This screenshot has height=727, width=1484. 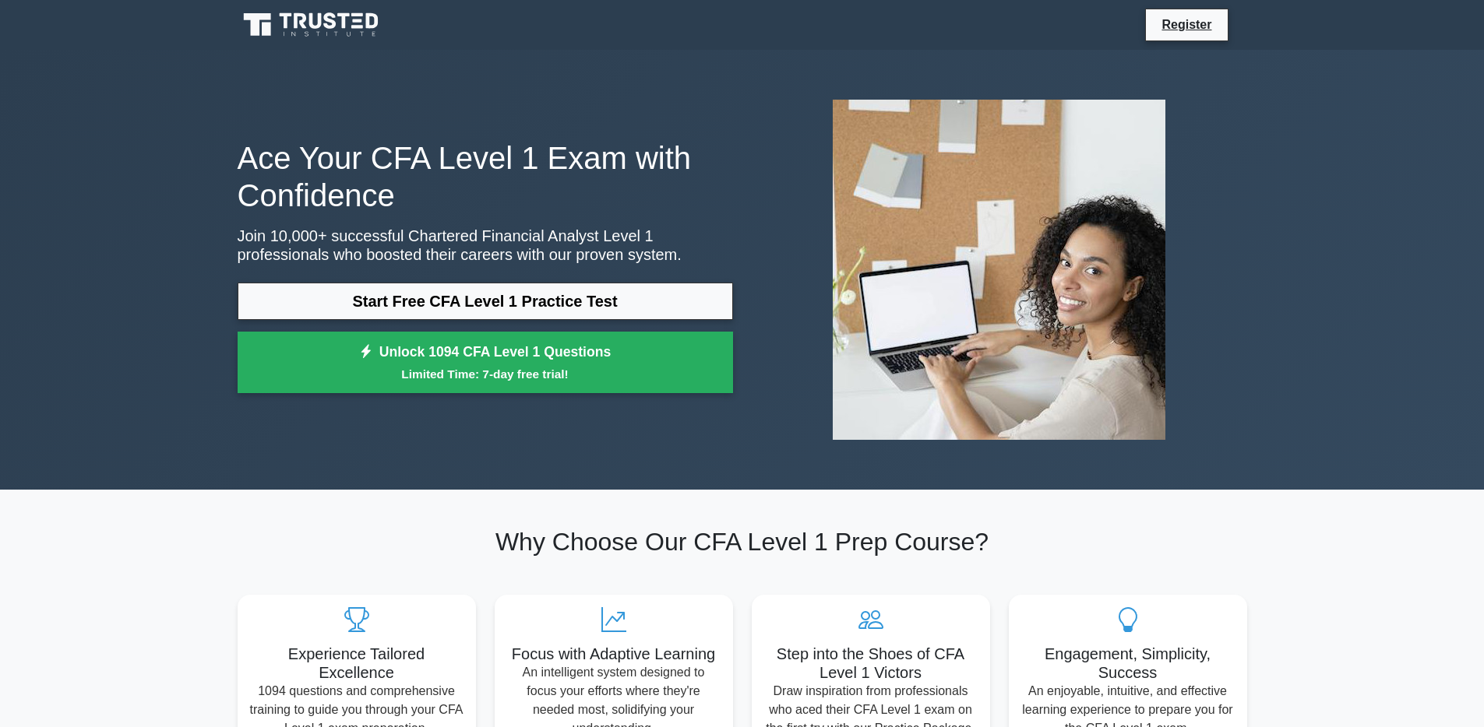 I want to click on a: Start Free CFA Level 1 Practice Test, so click(x=485, y=301).